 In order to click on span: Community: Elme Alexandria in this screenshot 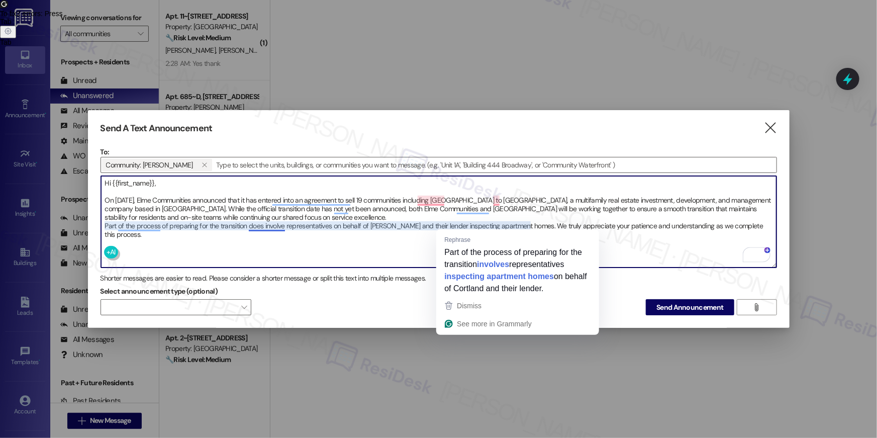, I will do `click(149, 165)`.